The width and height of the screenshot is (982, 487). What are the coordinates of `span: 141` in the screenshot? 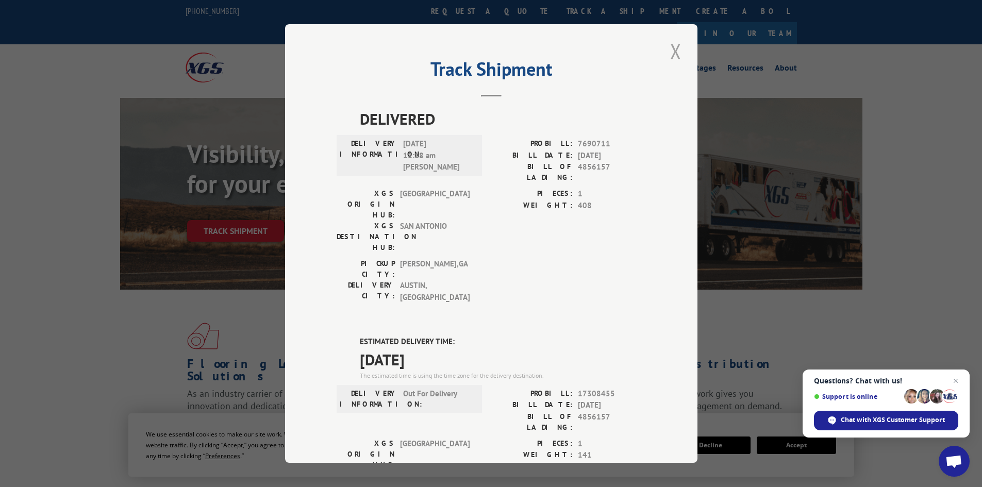 It's located at (612, 455).